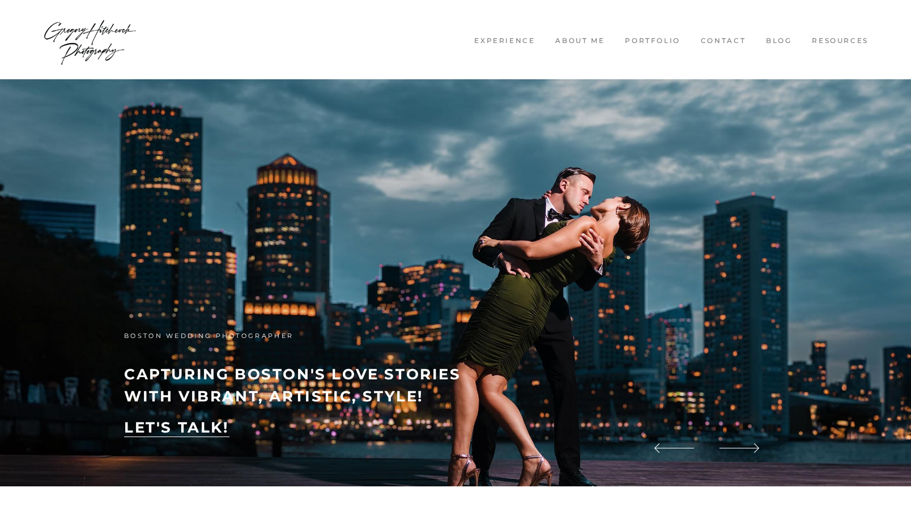 The height and width of the screenshot is (509, 911). What do you see at coordinates (177, 428) in the screenshot?
I see `u: LET'S TALK!` at bounding box center [177, 428].